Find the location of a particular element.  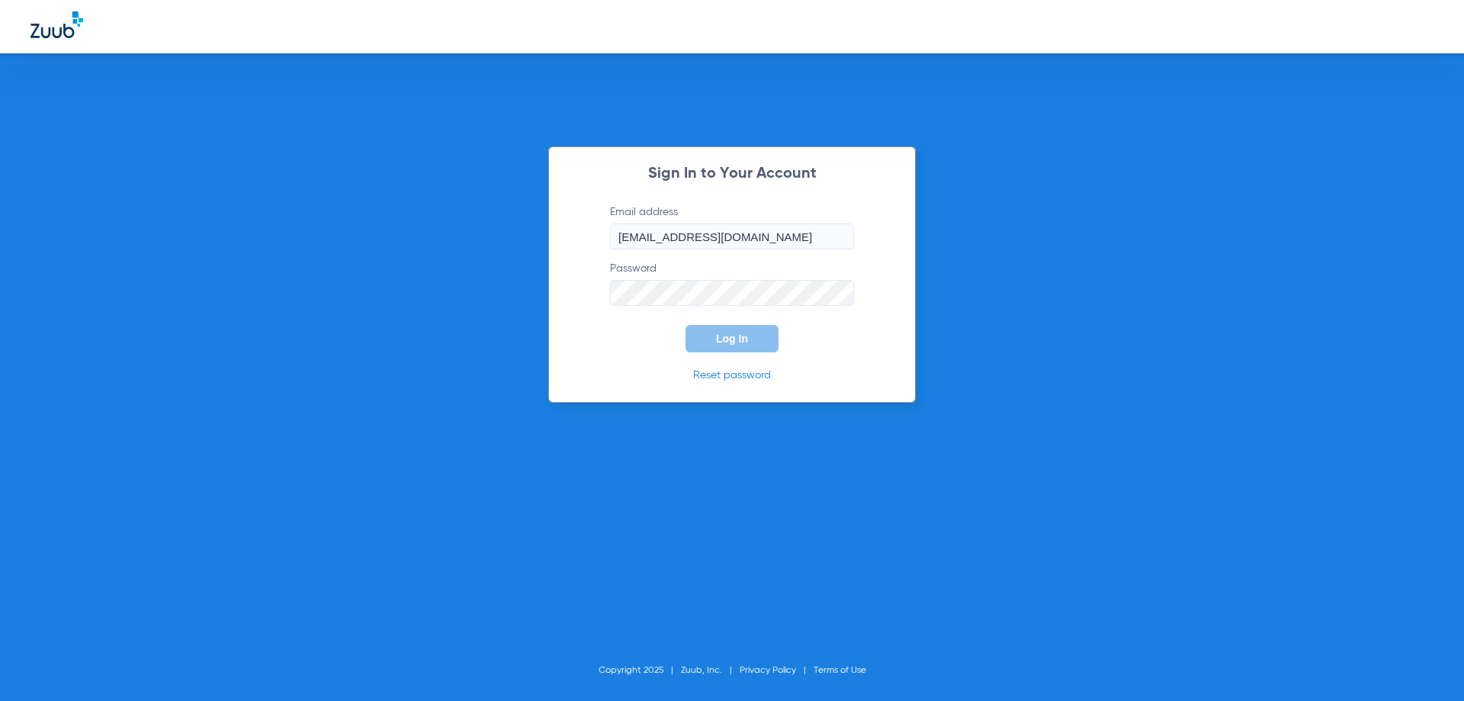

h2: Sign In to Your Account is located at coordinates (732, 174).